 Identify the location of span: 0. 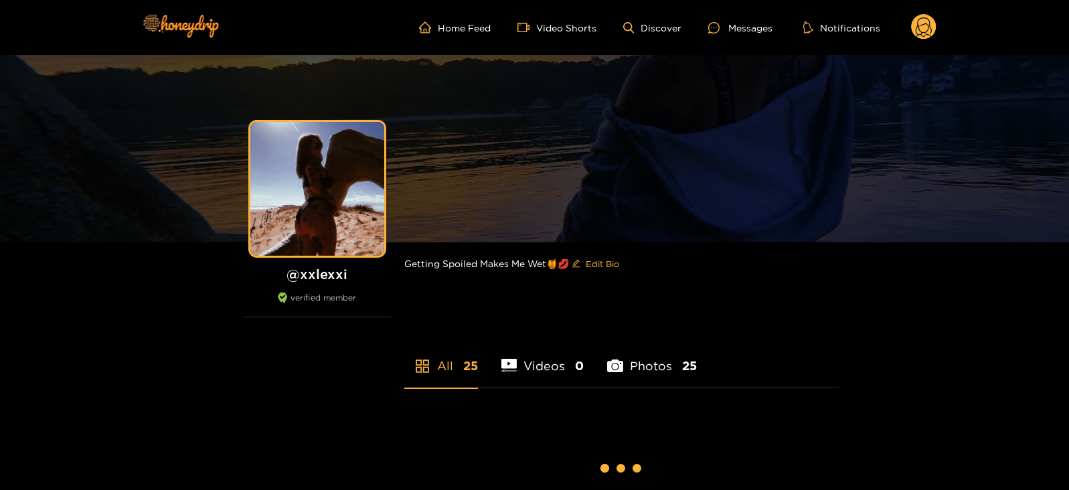
(579, 366).